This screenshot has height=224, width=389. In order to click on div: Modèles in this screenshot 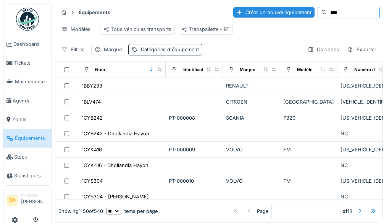, I will do `click(76, 29)`.